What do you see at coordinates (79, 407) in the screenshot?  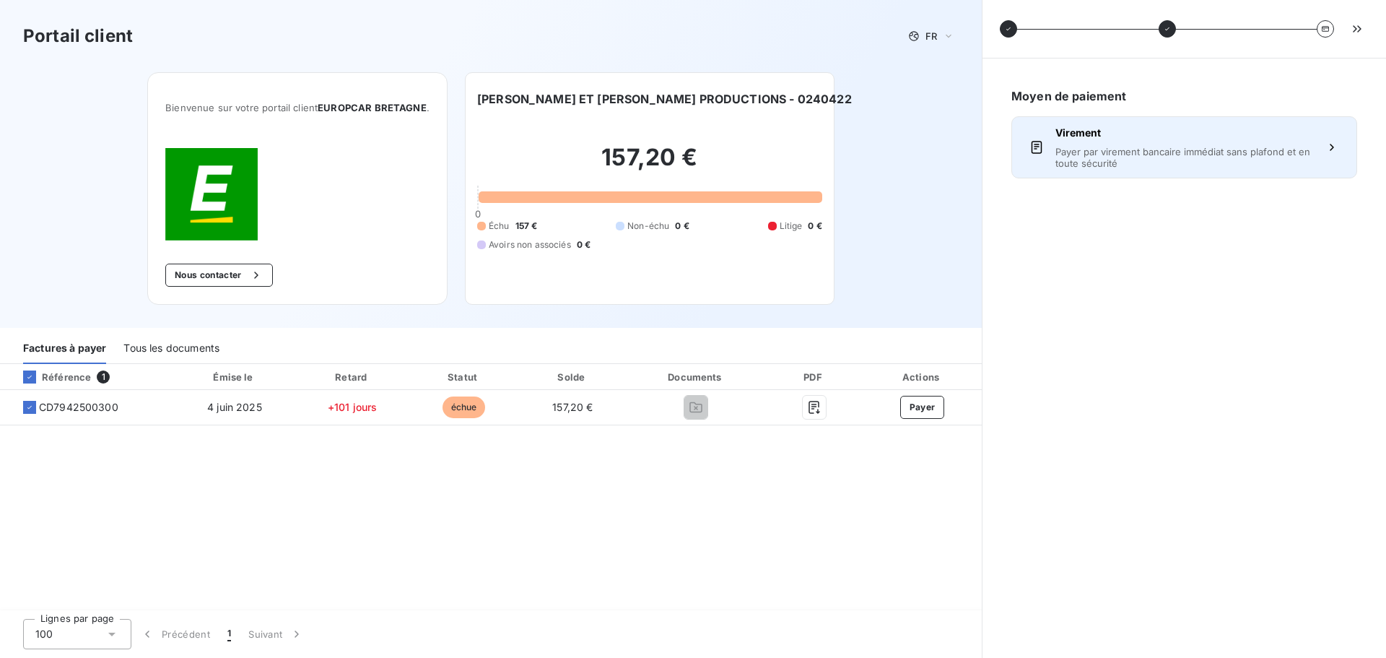 I see `span: CD7942500300` at bounding box center [79, 407].